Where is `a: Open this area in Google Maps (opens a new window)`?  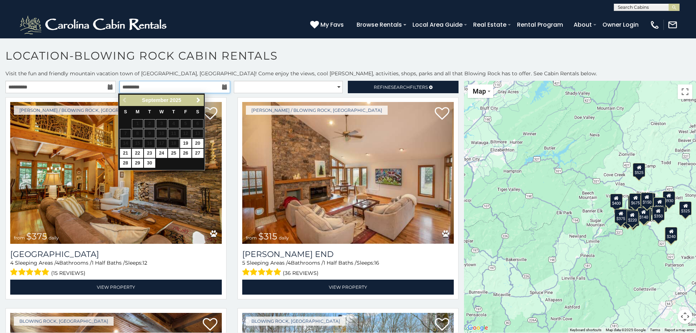
a: Open this area in Google Maps (opens a new window) is located at coordinates (478, 328).